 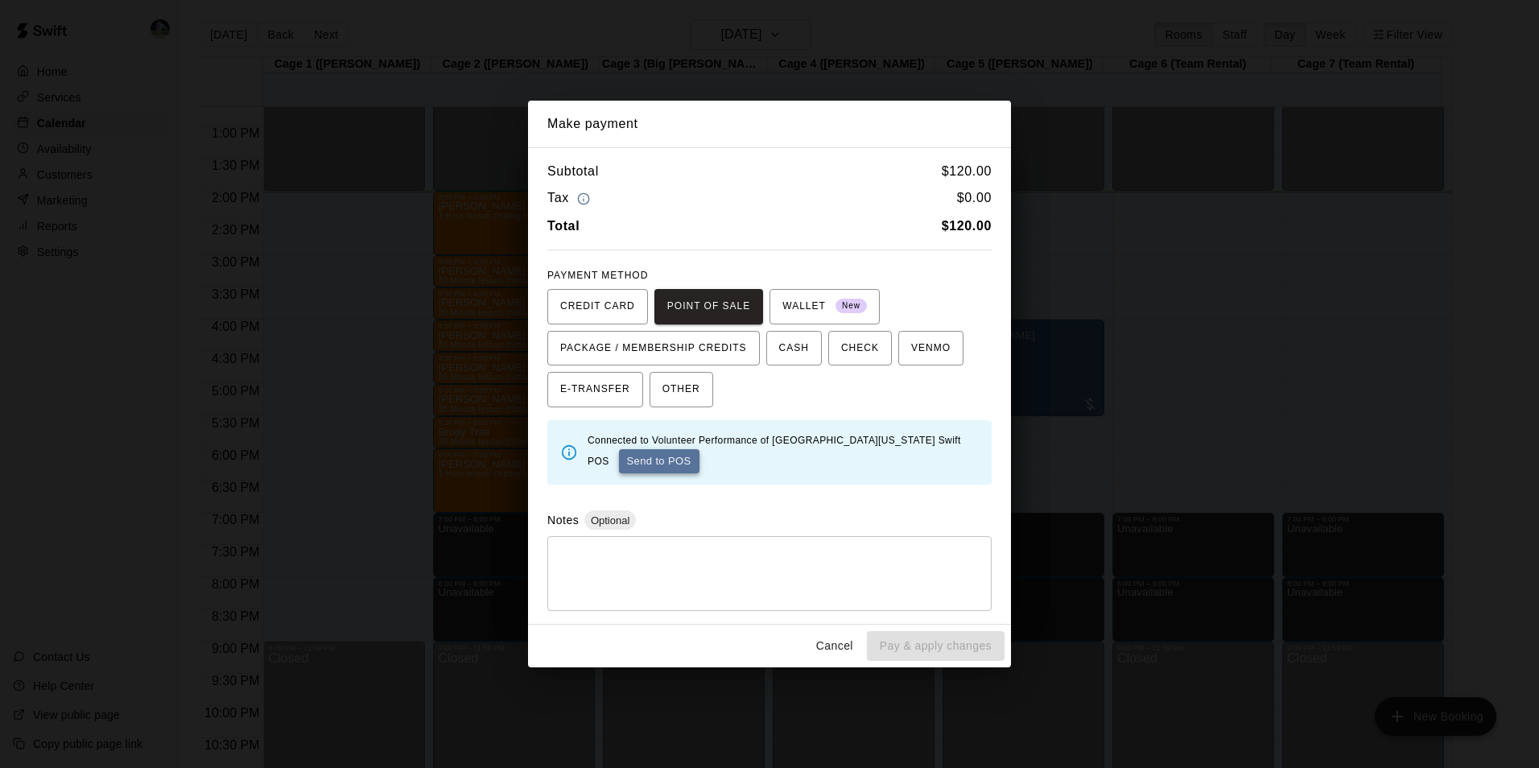 I want to click on span: WALLET, so click(x=824, y=307).